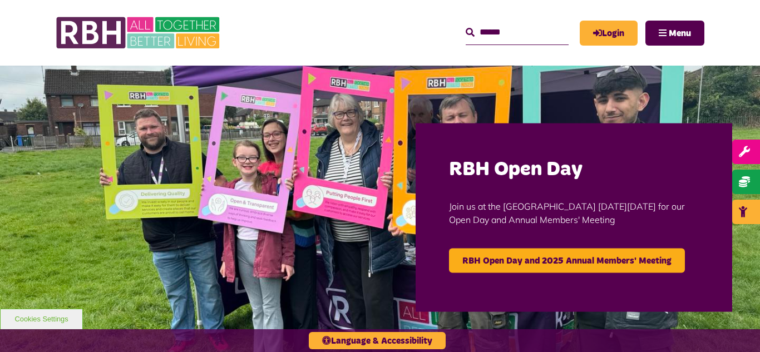 This screenshot has width=760, height=352. I want to click on a: RBH Open Day and 2025 Annual Members' Meeting, so click(567, 260).